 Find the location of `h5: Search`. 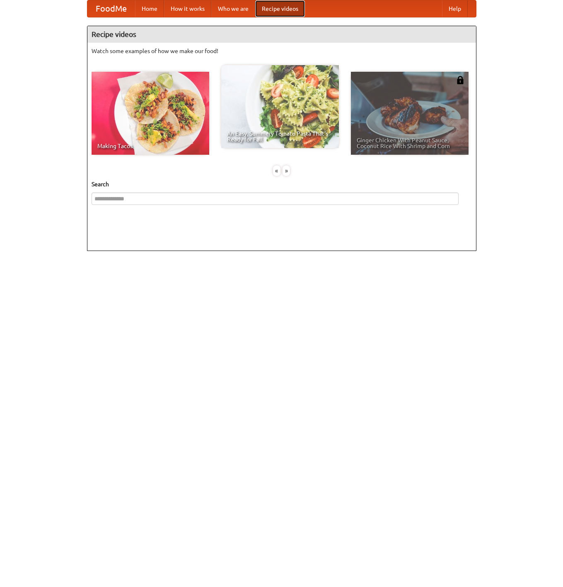

h5: Search is located at coordinates (282, 184).